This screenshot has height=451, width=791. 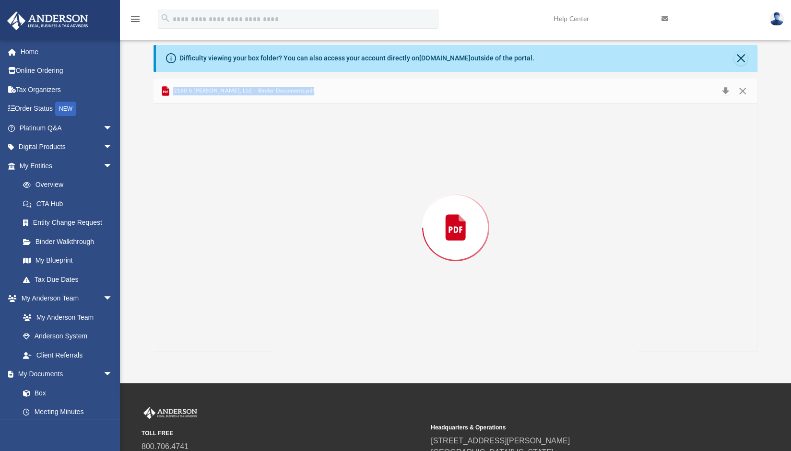 I want to click on i: search, so click(x=165, y=18).